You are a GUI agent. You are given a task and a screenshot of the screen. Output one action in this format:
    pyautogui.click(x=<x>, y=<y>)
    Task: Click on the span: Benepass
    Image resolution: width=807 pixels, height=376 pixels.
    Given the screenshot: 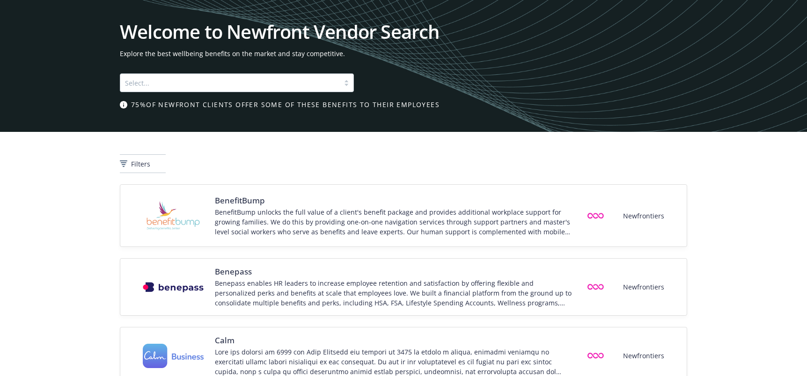 What is the action you would take?
    pyautogui.click(x=394, y=272)
    